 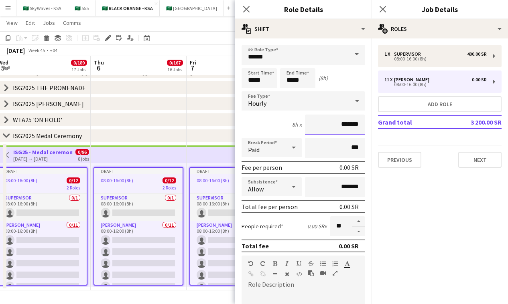 I want to click on button: Horizontal Line, so click(x=275, y=274).